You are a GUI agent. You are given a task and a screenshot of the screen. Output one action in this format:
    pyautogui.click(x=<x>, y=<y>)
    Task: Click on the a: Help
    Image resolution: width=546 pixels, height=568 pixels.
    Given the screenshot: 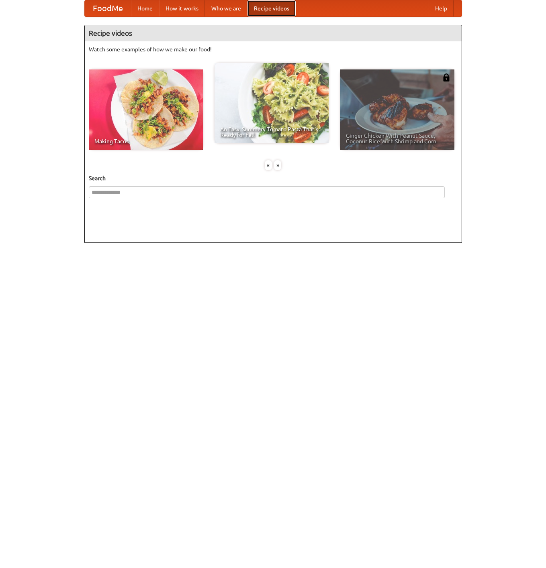 What is the action you would take?
    pyautogui.click(x=441, y=8)
    